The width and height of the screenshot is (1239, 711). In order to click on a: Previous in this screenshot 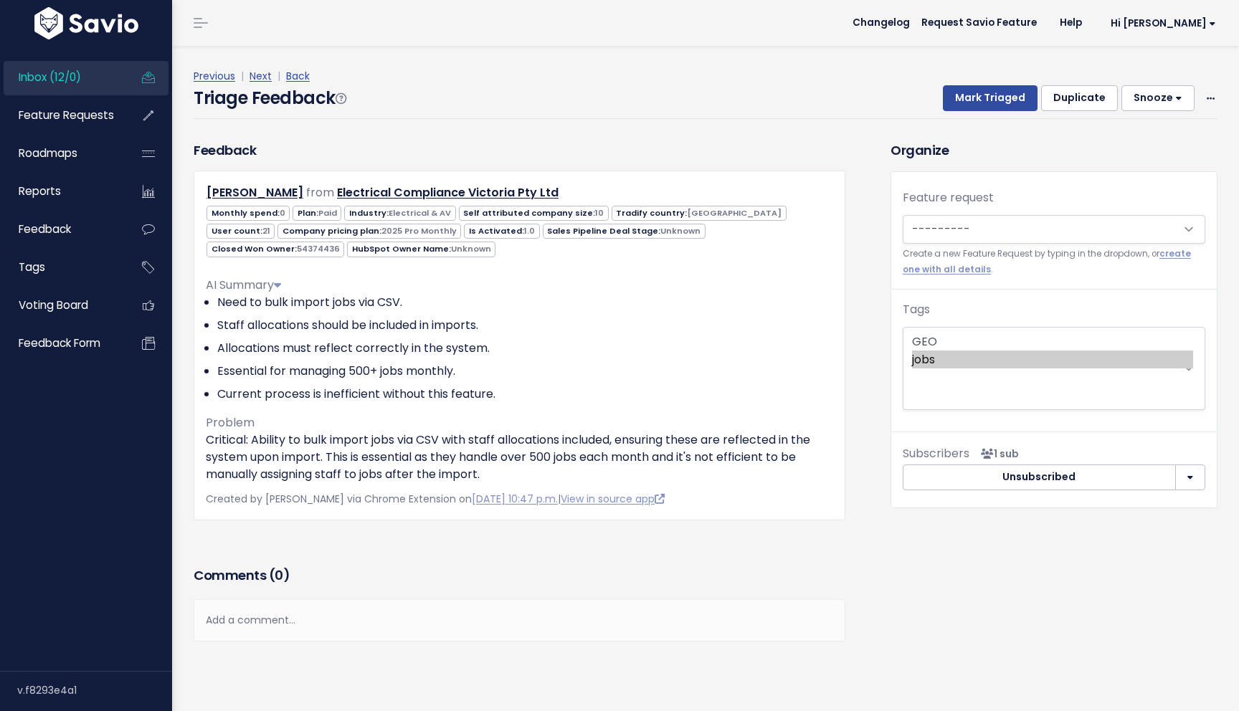, I will do `click(214, 76)`.